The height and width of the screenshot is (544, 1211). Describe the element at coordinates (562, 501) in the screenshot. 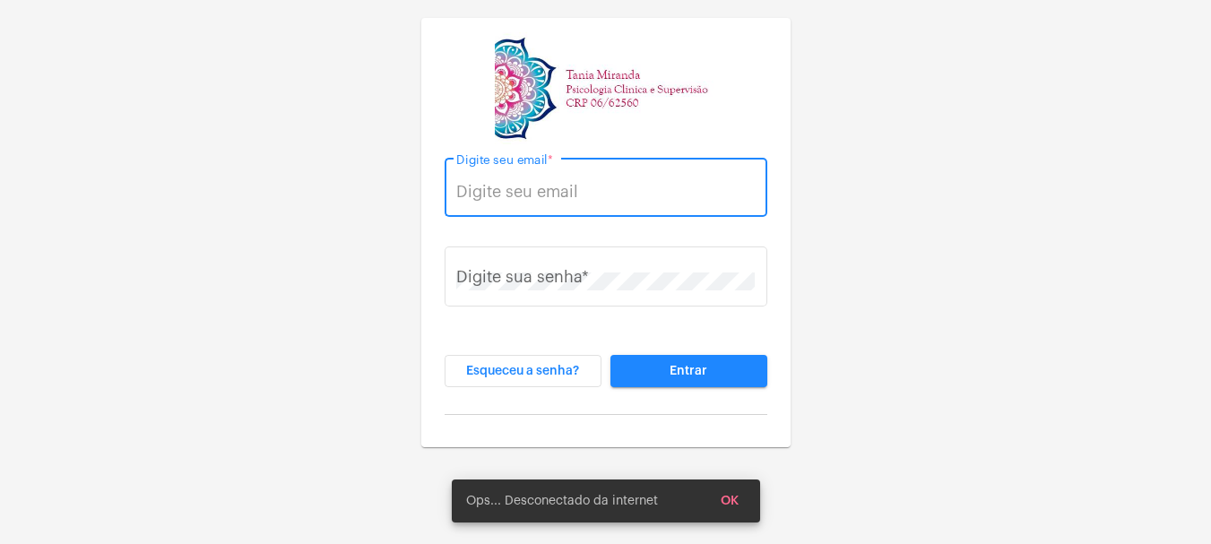

I see `span: Ops... Desconectado da internet` at that location.